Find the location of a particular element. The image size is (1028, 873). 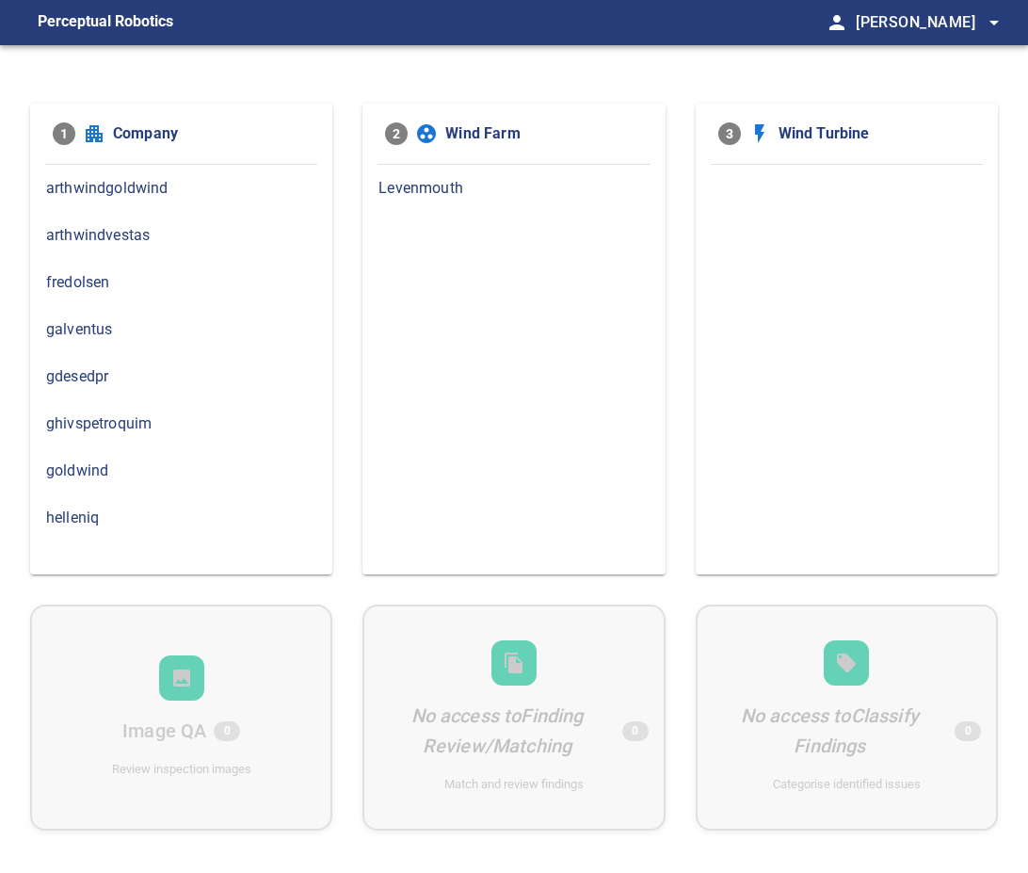

span: arthwindvestas is located at coordinates (181, 235).